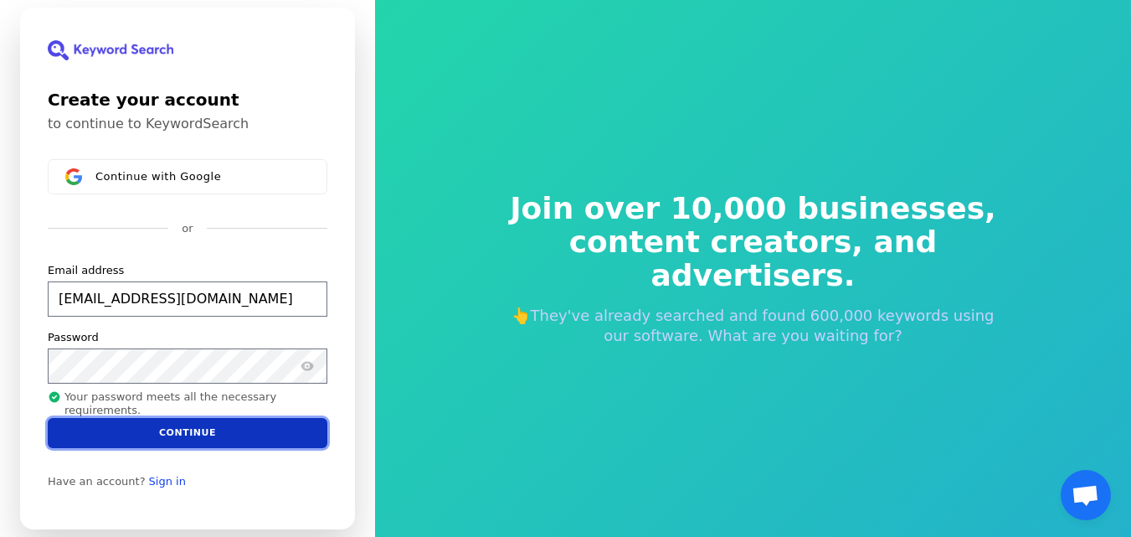 The height and width of the screenshot is (537, 1131). What do you see at coordinates (96, 481) in the screenshot?
I see `span: Have an account?` at bounding box center [96, 481].